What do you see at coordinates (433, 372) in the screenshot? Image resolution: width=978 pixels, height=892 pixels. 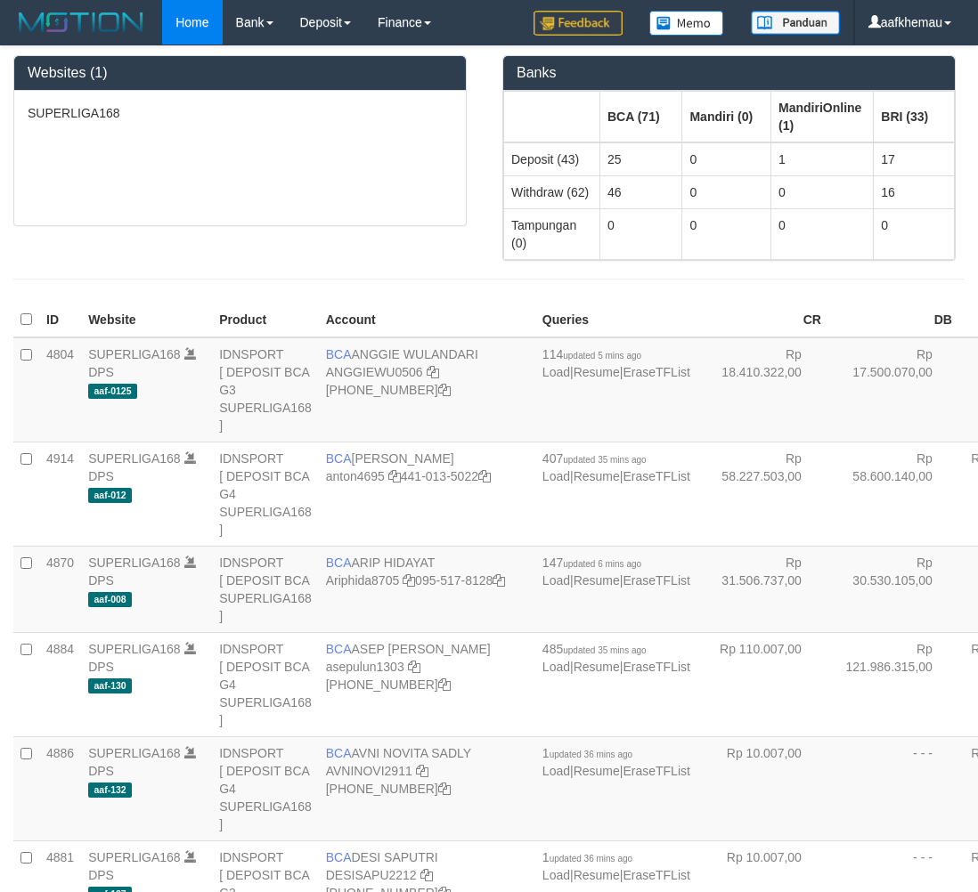 I see `a: Copy ANGGIEWU0506 to clipboard` at bounding box center [433, 372].